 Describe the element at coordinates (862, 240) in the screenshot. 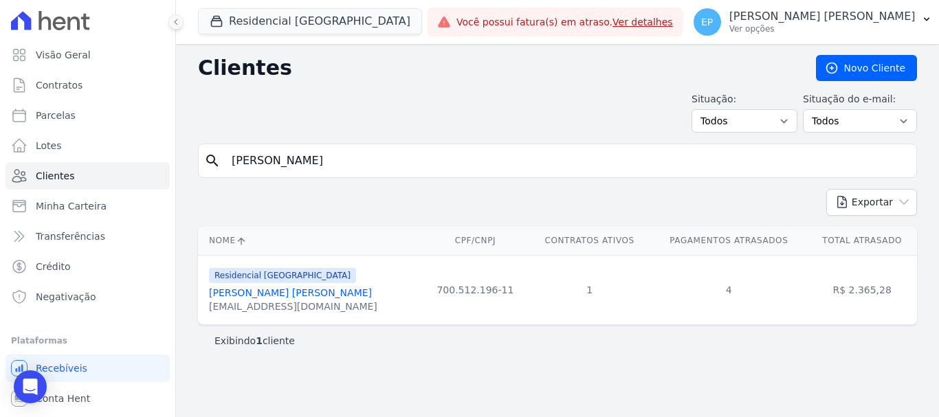

I see `th: Total Atrasado` at that location.